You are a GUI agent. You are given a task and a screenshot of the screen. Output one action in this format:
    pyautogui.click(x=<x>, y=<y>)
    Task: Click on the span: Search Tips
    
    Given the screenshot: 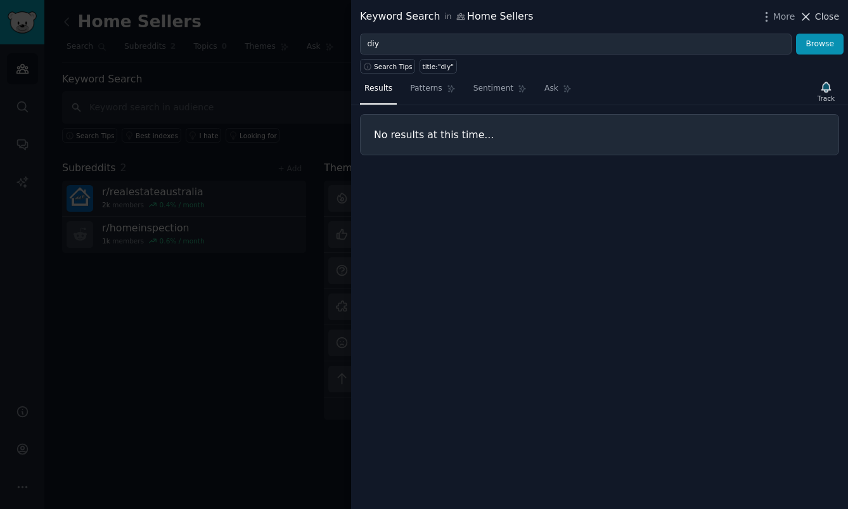 What is the action you would take?
    pyautogui.click(x=393, y=67)
    